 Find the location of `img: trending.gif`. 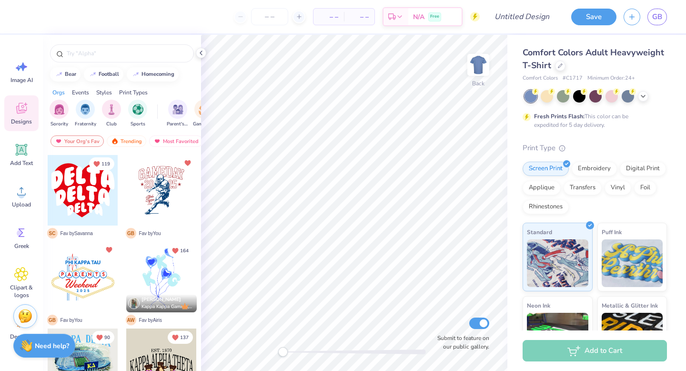

img: trending.gif is located at coordinates (115, 141).